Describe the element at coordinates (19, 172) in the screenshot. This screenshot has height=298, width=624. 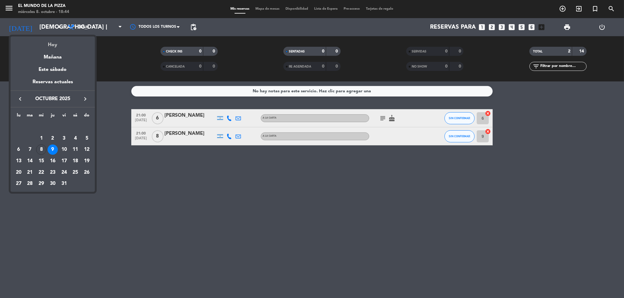
I see `td: 20 de octubre de 2025` at that location.